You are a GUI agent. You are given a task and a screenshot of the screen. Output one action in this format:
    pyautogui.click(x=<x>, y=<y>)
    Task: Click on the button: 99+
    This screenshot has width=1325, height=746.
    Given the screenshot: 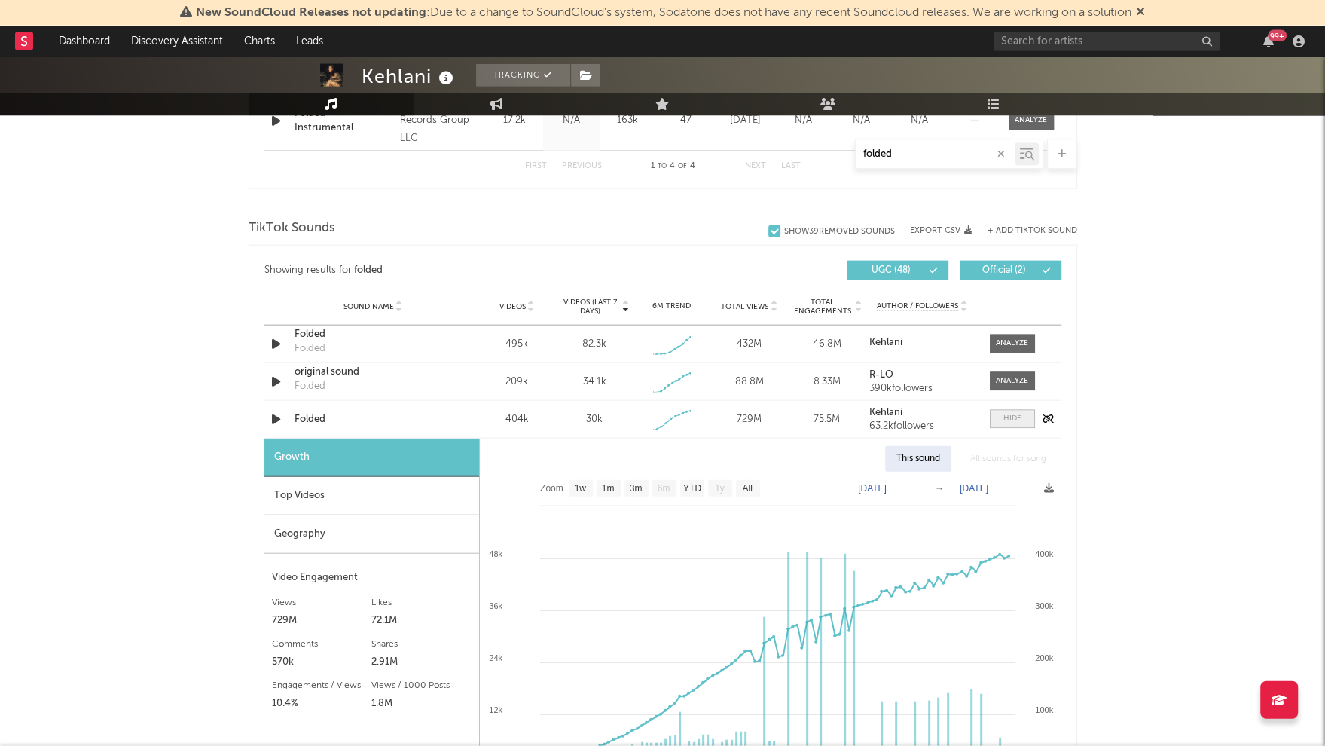 What is the action you would take?
    pyautogui.click(x=1268, y=41)
    